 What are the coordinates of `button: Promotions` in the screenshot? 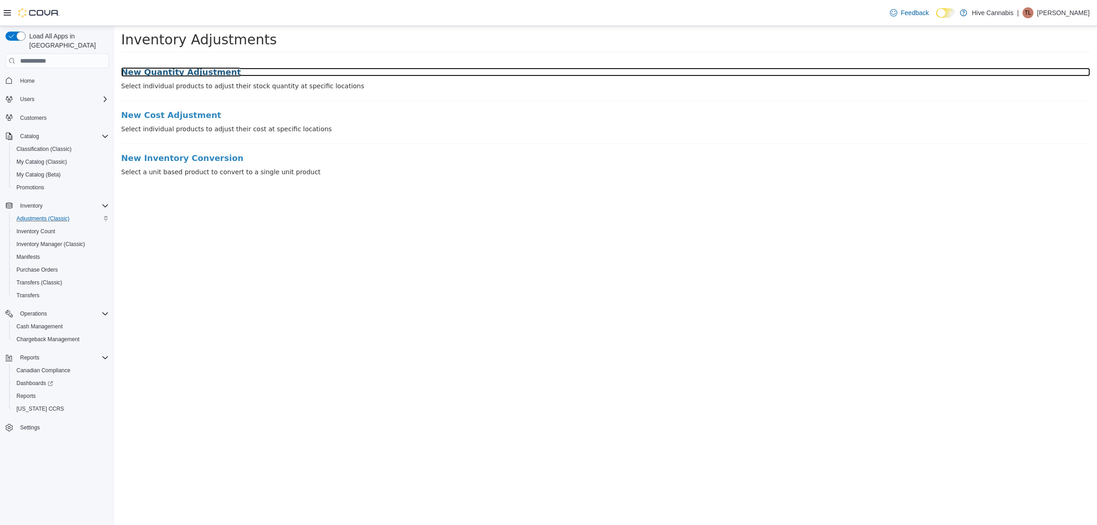 It's located at (61, 187).